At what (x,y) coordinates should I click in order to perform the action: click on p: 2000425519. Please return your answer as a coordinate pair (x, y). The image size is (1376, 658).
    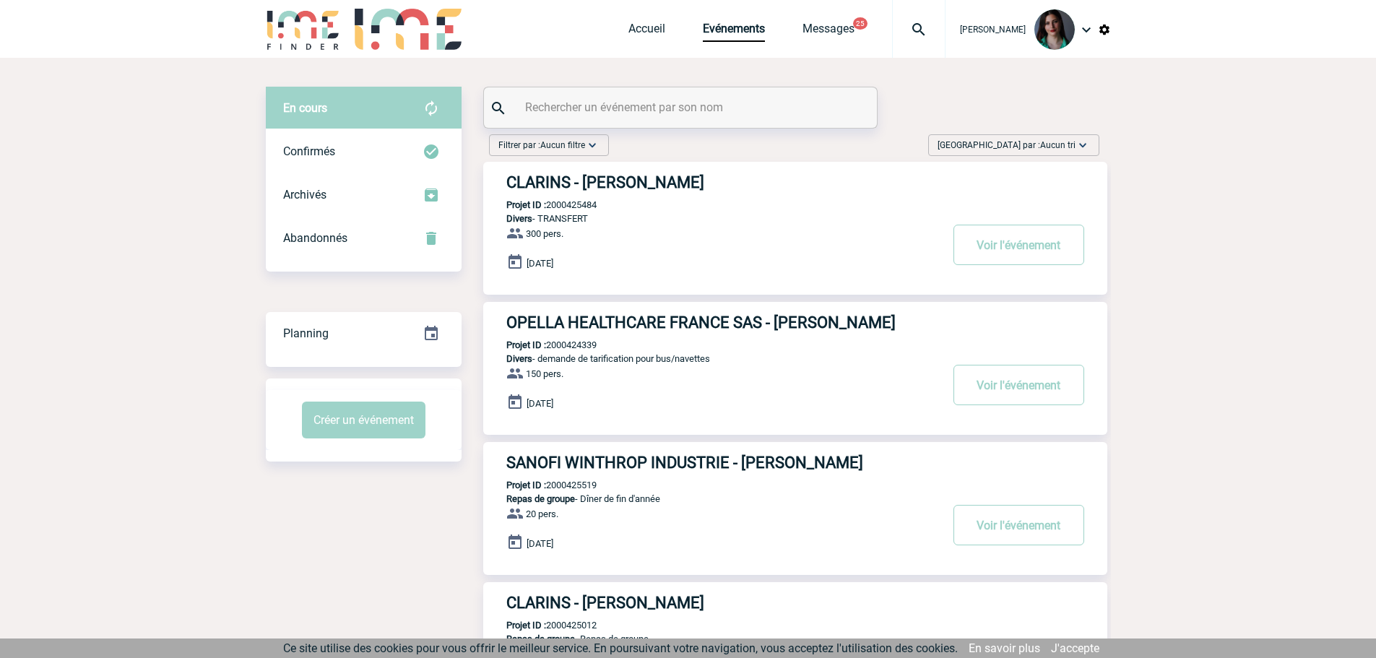
    Looking at the image, I should click on (540, 485).